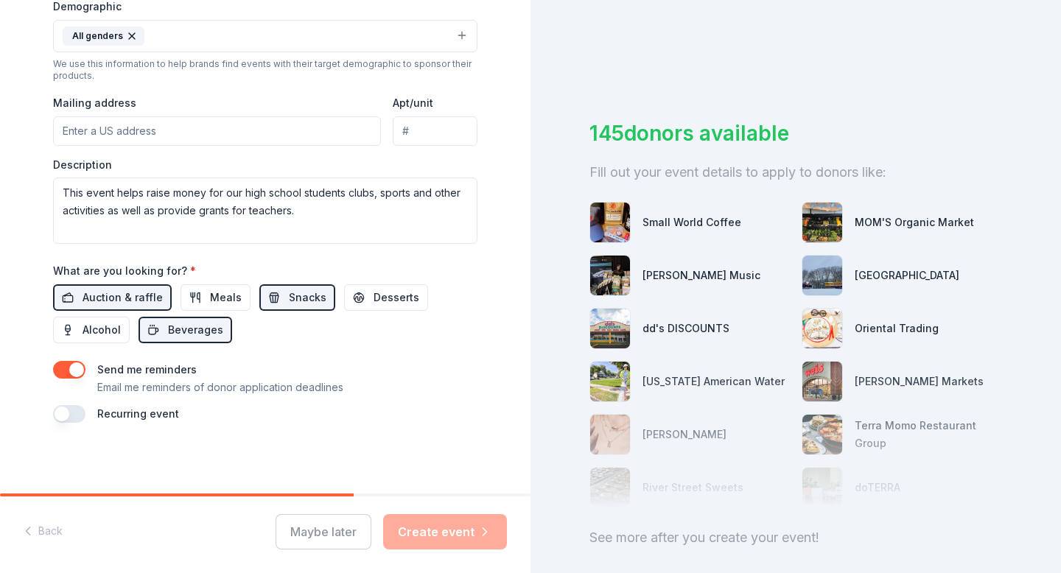 This screenshot has width=1061, height=573. What do you see at coordinates (610, 329) in the screenshot?
I see `img: photo for dd's DISCOUNTS` at bounding box center [610, 329].